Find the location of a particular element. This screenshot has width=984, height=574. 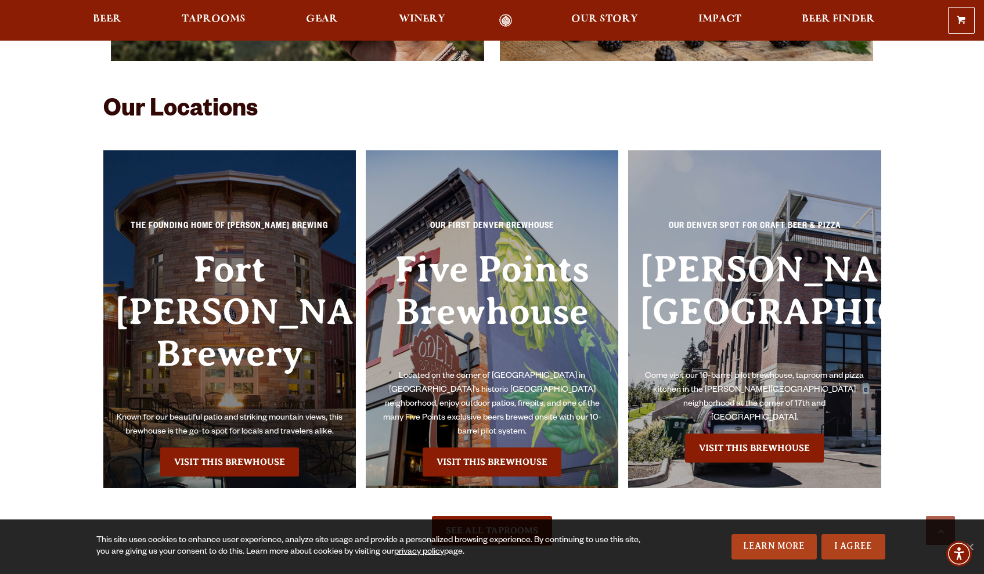

a: Our Story is located at coordinates (605, 20).